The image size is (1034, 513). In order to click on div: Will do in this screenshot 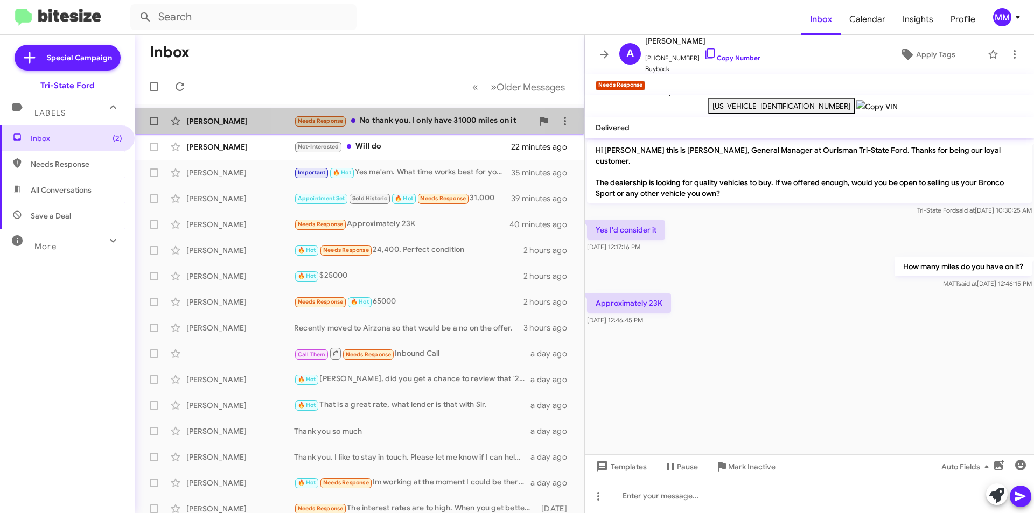, I will do `click(402, 146)`.